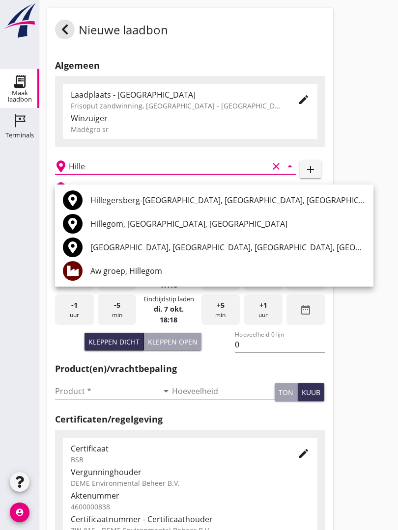 The height and width of the screenshot is (530, 398). Describe the element at coordinates (190, 419) in the screenshot. I see `h2: Certificaten/regelgeving` at that location.